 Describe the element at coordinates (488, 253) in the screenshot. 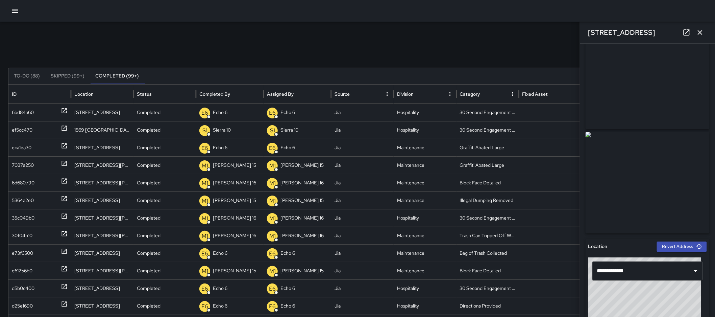

I see `div: Bag of Trash Collected` at that location.